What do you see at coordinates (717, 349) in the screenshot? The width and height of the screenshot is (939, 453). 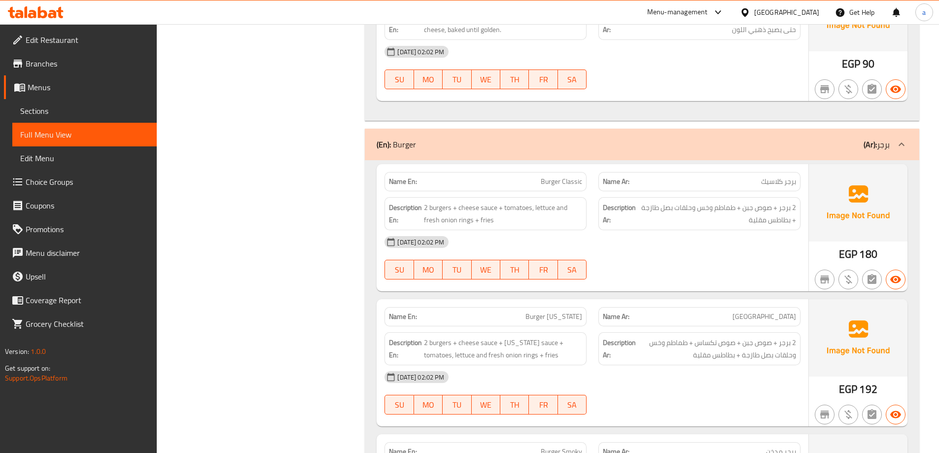 I see `span: 2 برجر + صوص جبن + صوص تكساس + طماطم وخس وحلقات بصل طازجة + بطاطس مقلية` at bounding box center [717, 349].